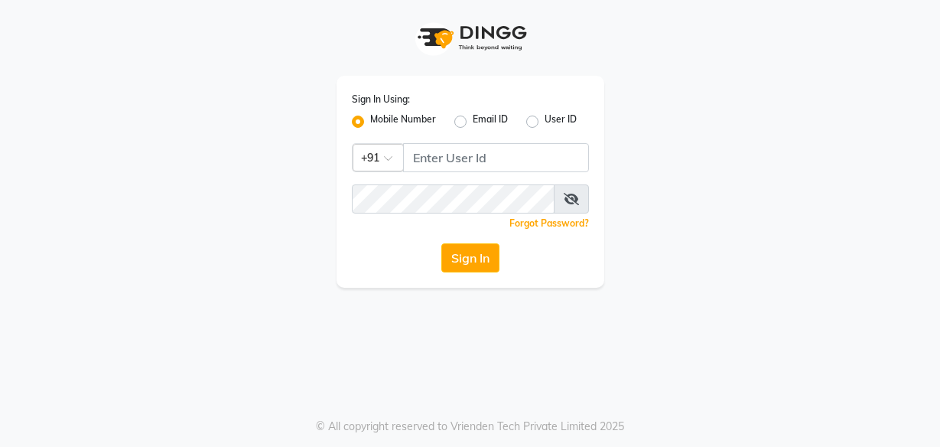  I want to click on label: Email ID, so click(490, 122).